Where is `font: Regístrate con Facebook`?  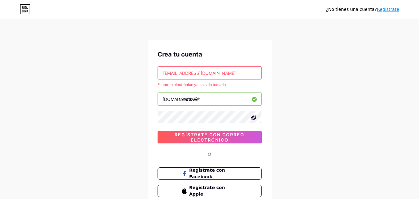 font: Regístrate con Facebook is located at coordinates (207, 173).